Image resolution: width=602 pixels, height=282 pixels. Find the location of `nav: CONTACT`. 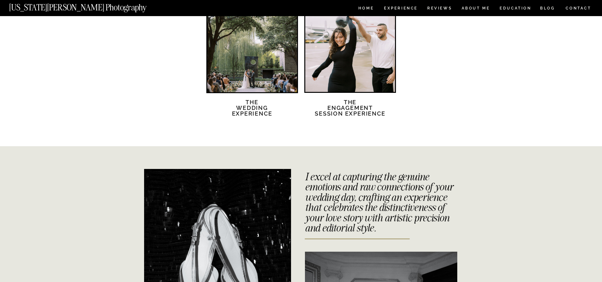

nav: CONTACT is located at coordinates (578, 8).